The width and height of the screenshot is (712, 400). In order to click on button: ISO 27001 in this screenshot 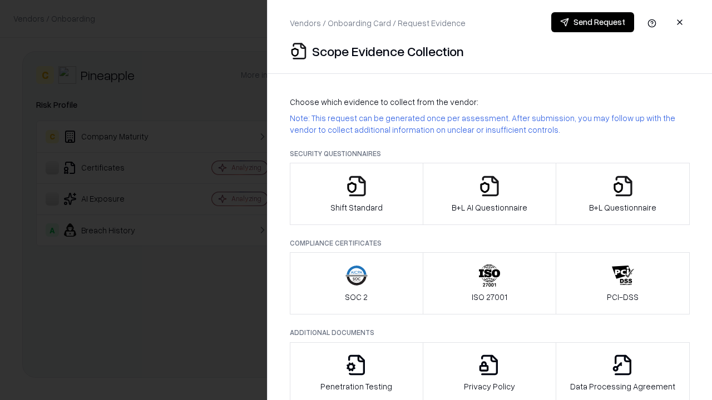, I will do `click(489, 284)`.